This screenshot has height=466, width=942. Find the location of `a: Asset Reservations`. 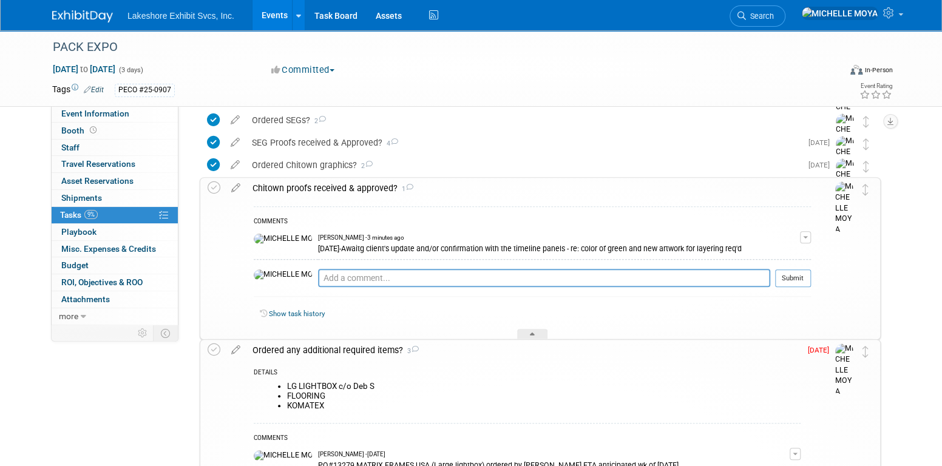

a: Asset Reservations is located at coordinates (115, 181).